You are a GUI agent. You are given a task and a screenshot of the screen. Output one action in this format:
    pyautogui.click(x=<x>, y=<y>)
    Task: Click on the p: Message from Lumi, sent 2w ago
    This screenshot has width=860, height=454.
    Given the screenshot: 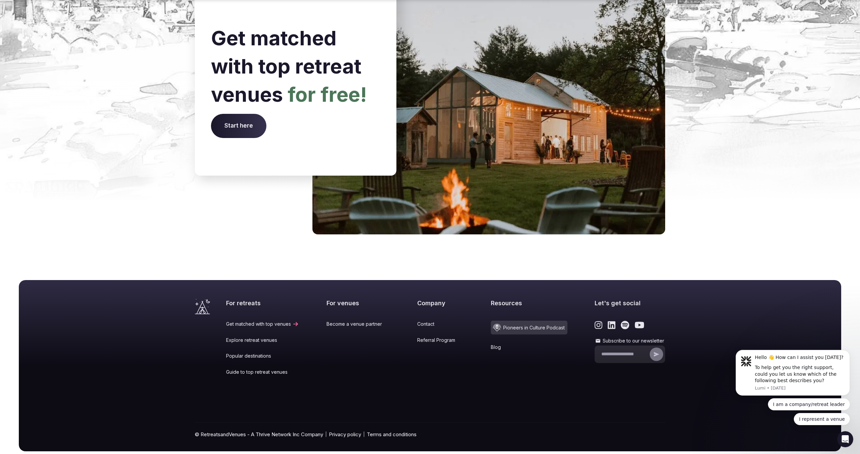 What is the action you would take?
    pyautogui.click(x=74, y=75)
    